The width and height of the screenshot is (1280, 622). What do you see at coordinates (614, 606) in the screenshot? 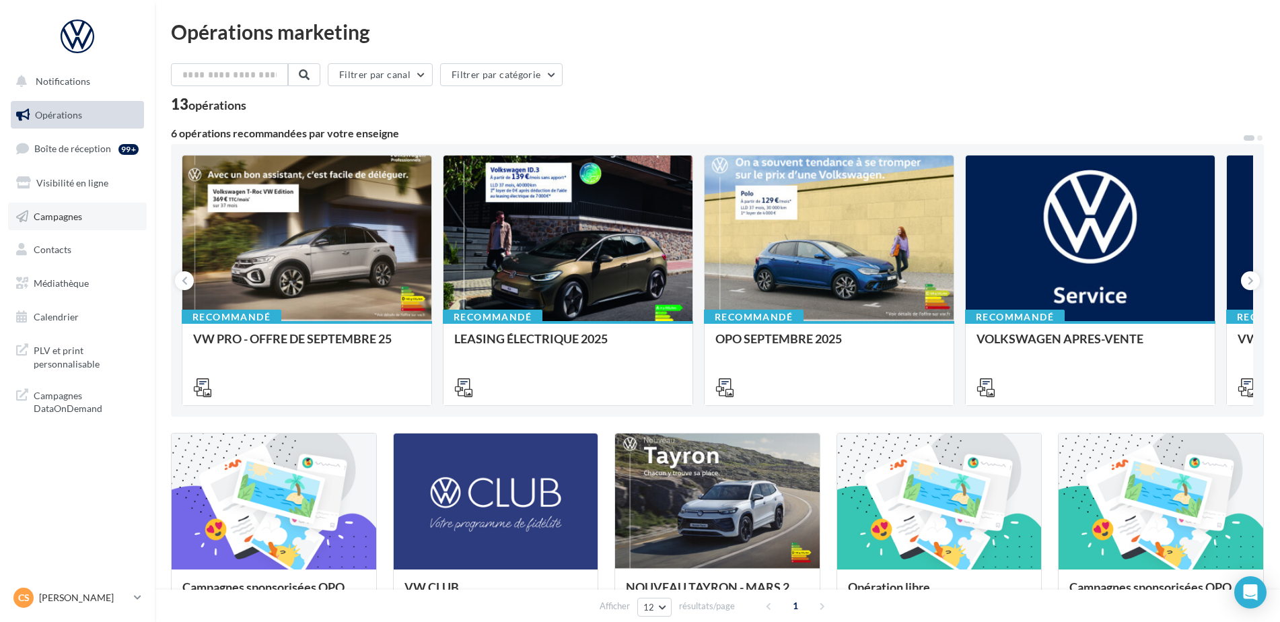
I see `span: Afficher` at bounding box center [614, 606].